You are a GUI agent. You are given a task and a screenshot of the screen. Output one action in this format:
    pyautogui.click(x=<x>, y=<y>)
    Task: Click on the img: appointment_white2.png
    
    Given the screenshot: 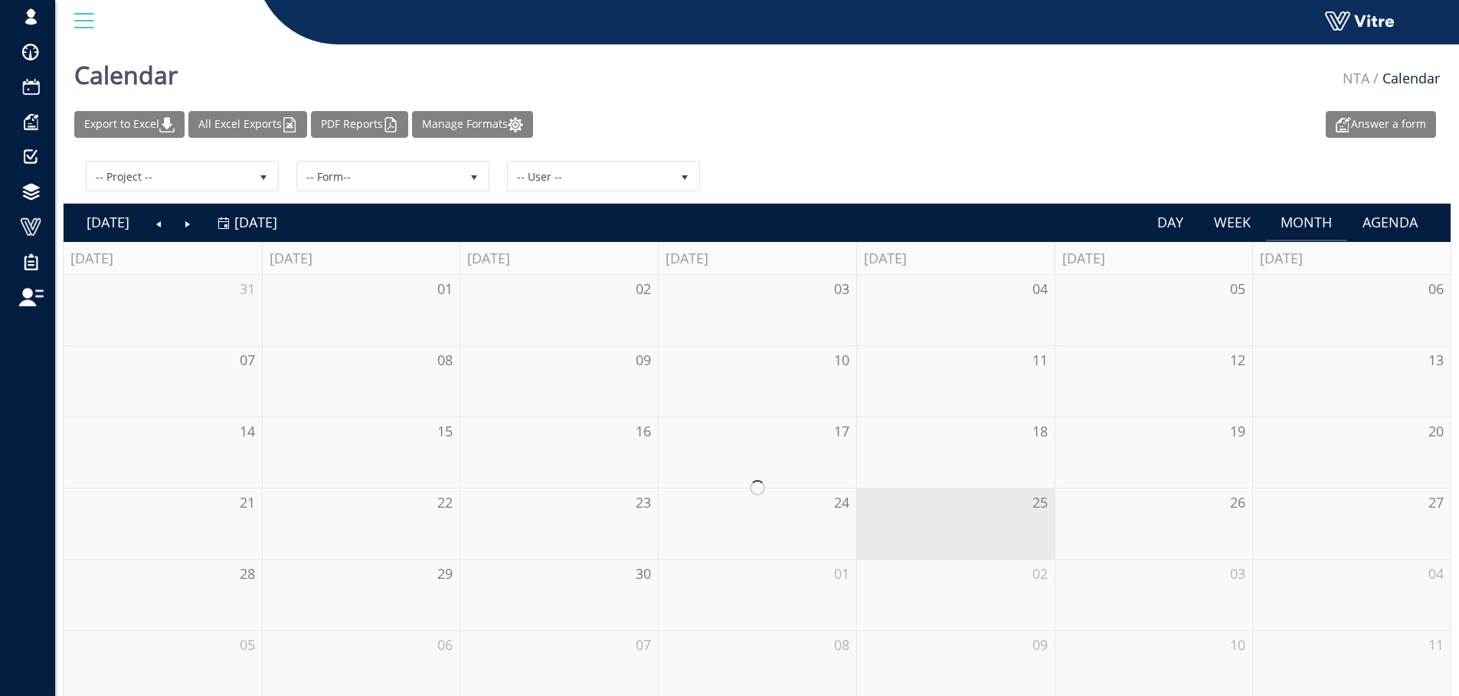 What is the action you would take?
    pyautogui.click(x=1344, y=125)
    